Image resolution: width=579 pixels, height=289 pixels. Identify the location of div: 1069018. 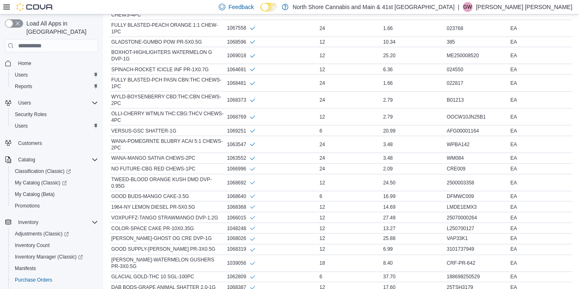
(241, 56).